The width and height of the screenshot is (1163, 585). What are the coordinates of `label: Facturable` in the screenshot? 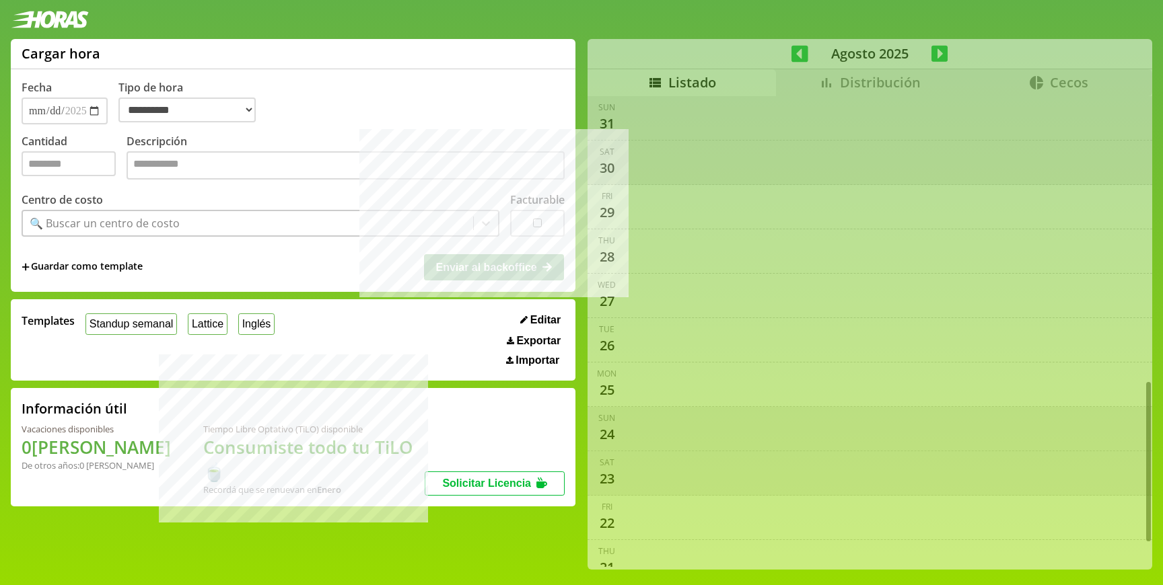 It's located at (537, 200).